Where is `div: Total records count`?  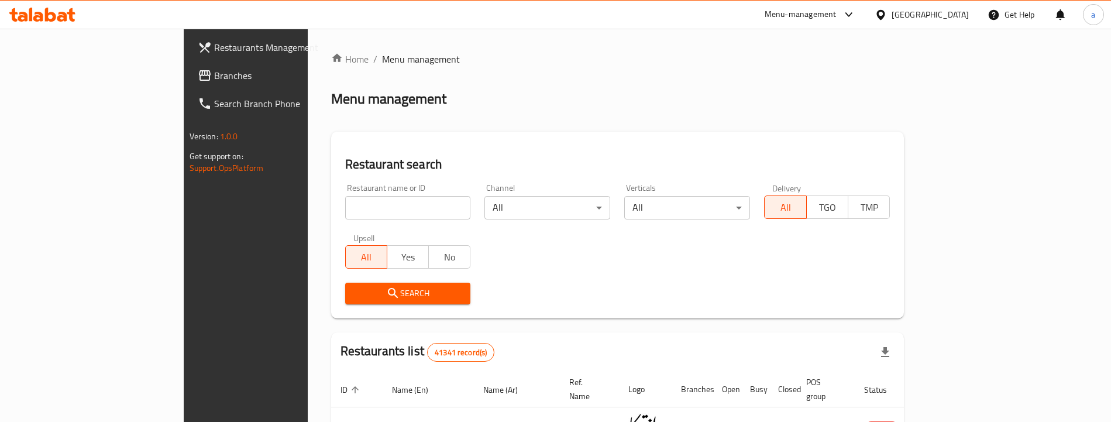
div: Total records count is located at coordinates (460, 352).